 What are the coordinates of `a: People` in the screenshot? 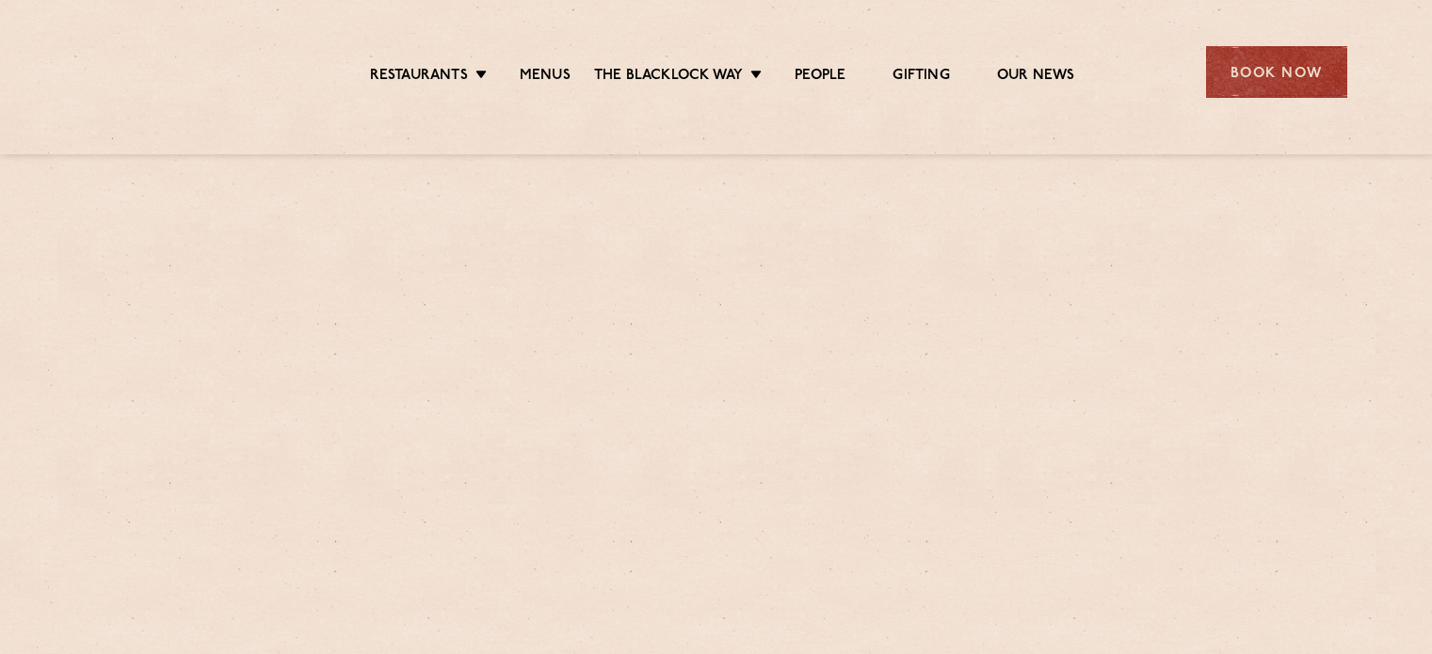 It's located at (820, 77).